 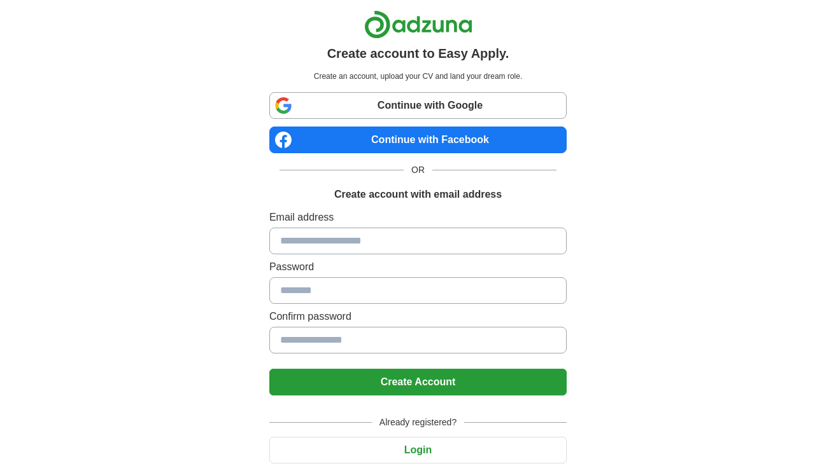 What do you see at coordinates (417, 218) in the screenshot?
I see `label: Email address` at bounding box center [417, 218].